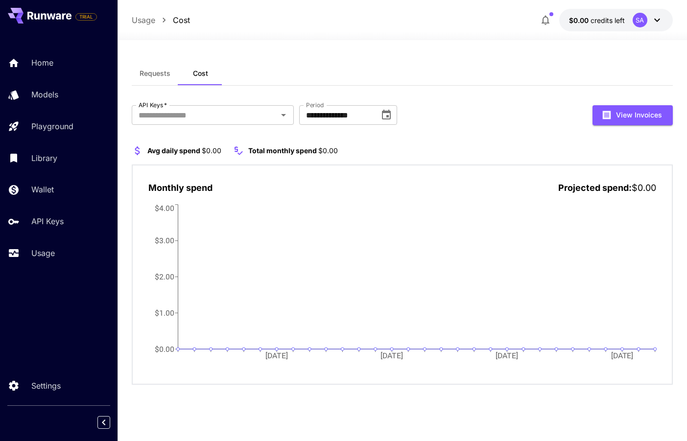 Image resolution: width=687 pixels, height=441 pixels. What do you see at coordinates (45, 95) in the screenshot?
I see `p: Models` at bounding box center [45, 95].